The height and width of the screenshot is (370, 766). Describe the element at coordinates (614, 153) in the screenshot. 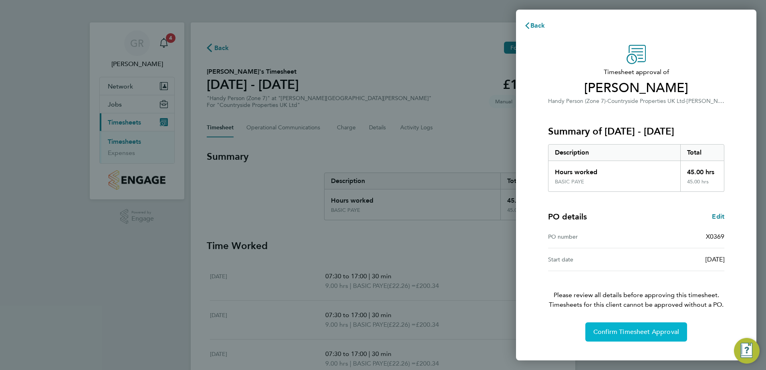

I see `div: Description` at that location.